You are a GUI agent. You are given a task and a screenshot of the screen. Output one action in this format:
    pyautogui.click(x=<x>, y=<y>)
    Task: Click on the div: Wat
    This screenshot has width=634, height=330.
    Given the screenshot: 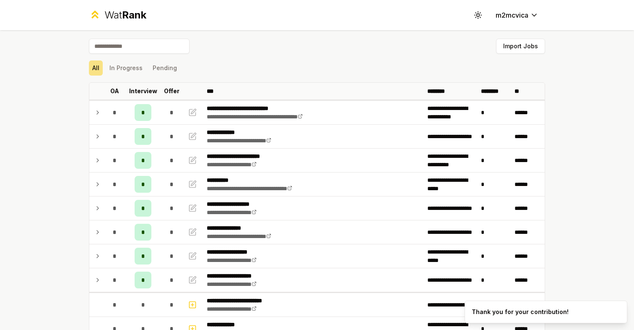 What is the action you would take?
    pyautogui.click(x=125, y=15)
    